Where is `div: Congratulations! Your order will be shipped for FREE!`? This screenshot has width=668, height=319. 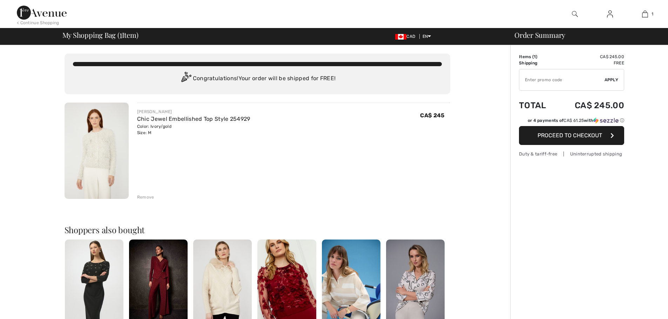
div: Congratulations! Your order will be shipped for FREE! is located at coordinates (257, 79).